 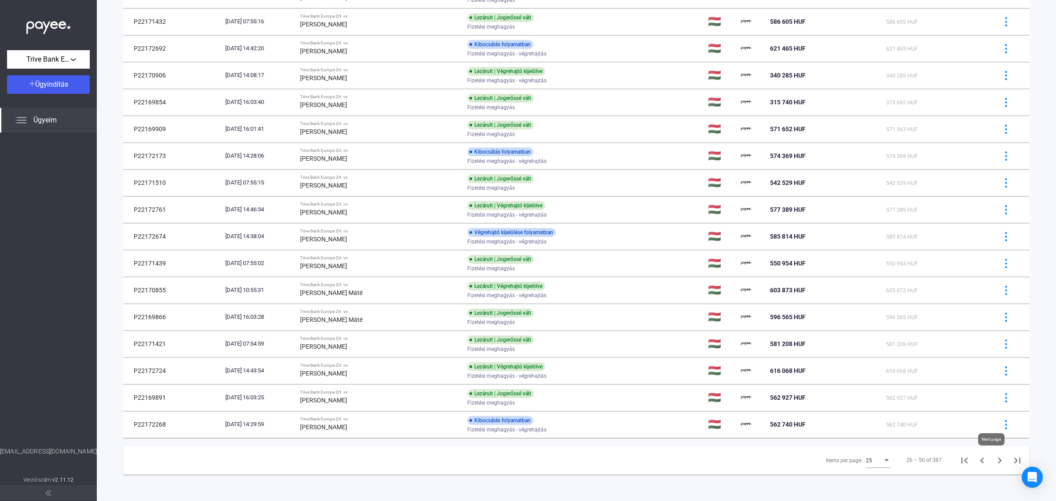 What do you see at coordinates (1000, 460) in the screenshot?
I see `button: Next page` at bounding box center [1000, 460].